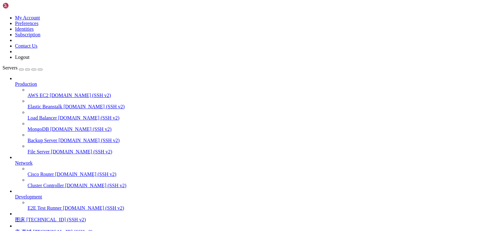 This screenshot has height=231, width=481. What do you see at coordinates (26, 46) in the screenshot?
I see `a: Contact Us` at bounding box center [26, 46].